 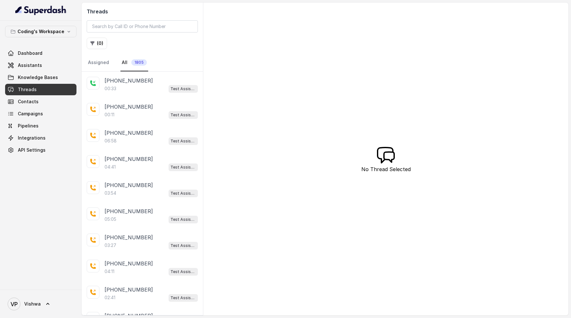 I want to click on a: Dashboard, so click(x=41, y=53).